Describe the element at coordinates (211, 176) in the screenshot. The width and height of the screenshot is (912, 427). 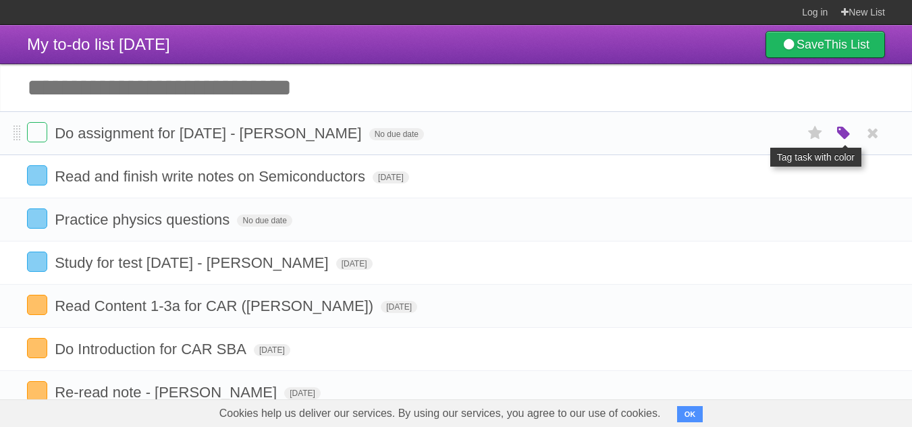
I see `span: Read and finish write notes on Semiconductors` at that location.